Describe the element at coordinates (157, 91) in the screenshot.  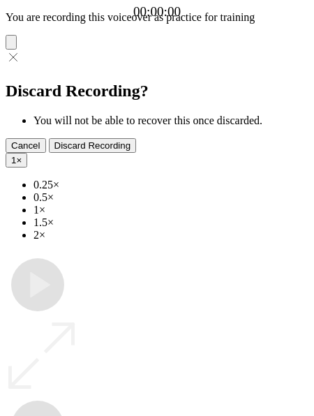
I see `h2: Discard Recording?` at that location.